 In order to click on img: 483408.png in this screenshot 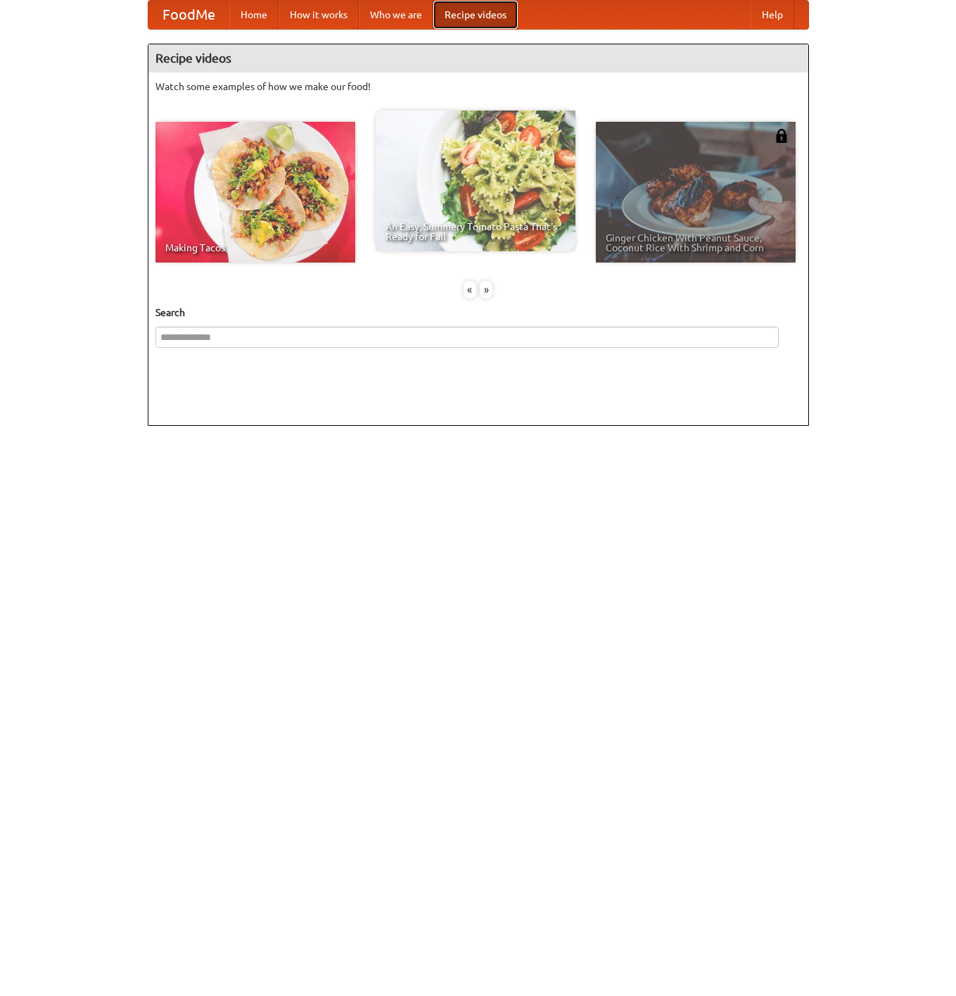, I will do `click(782, 136)`.